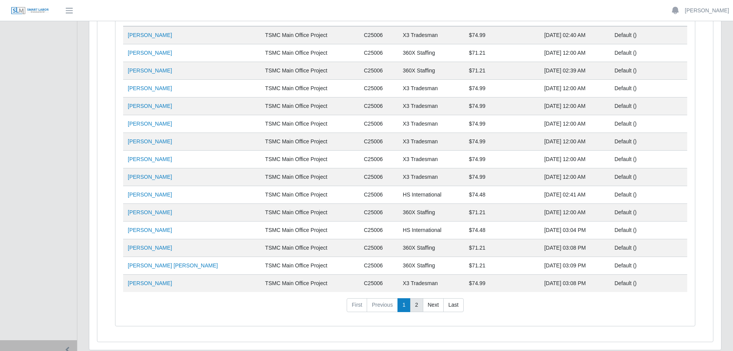  I want to click on td: $74.48, so click(502, 195).